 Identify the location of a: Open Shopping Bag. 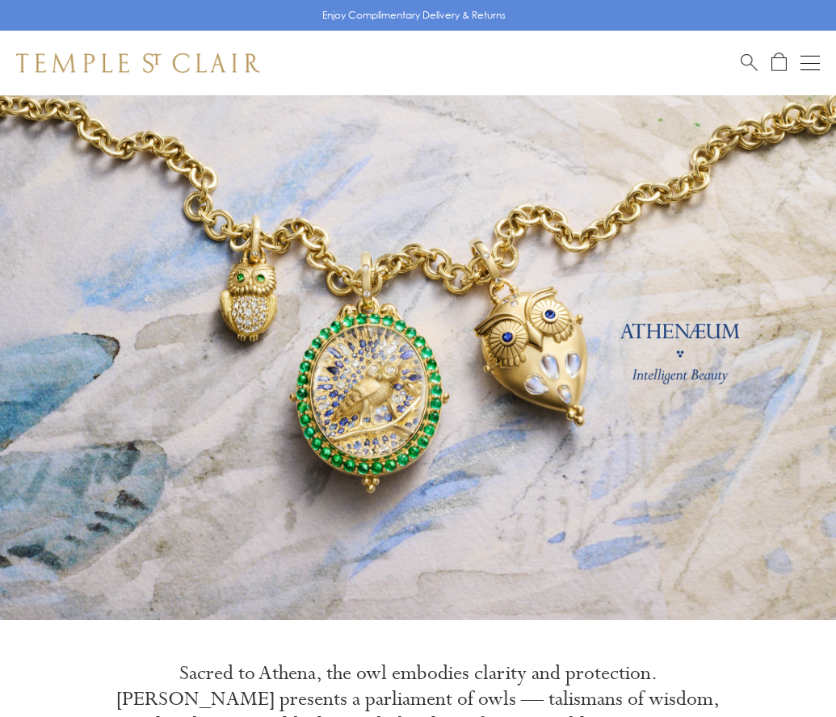
(778, 62).